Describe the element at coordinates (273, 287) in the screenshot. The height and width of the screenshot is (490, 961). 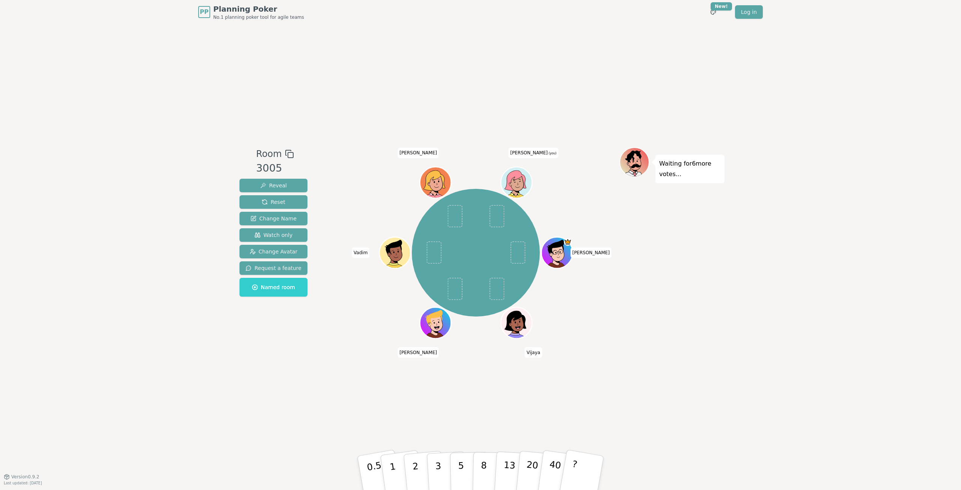
I see `button: Named room` at that location.